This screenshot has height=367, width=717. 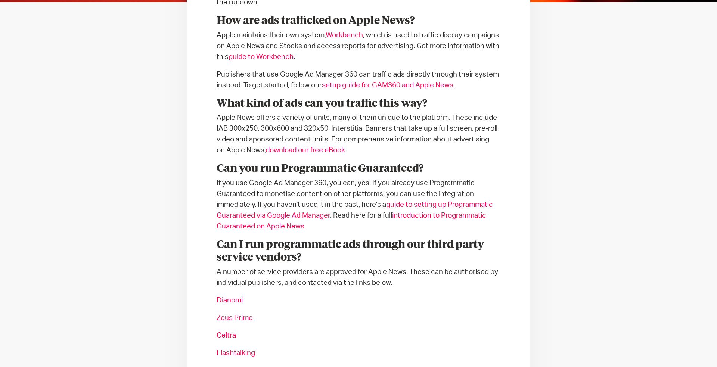 What do you see at coordinates (359, 104) in the screenshot?
I see `h3: What kind of ads can you traffic this way?` at bounding box center [359, 104].